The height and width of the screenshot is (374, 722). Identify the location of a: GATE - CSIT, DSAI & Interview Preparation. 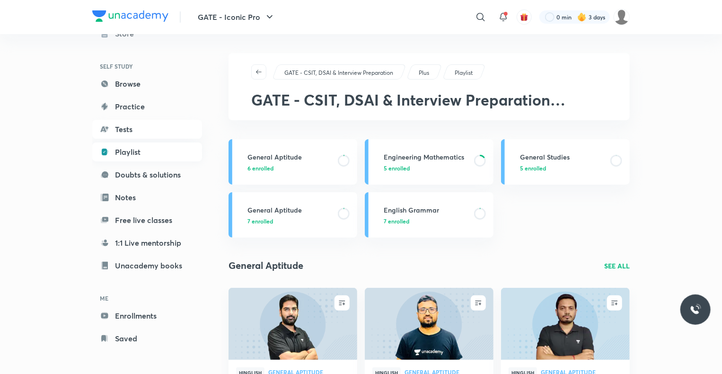
(339, 73).